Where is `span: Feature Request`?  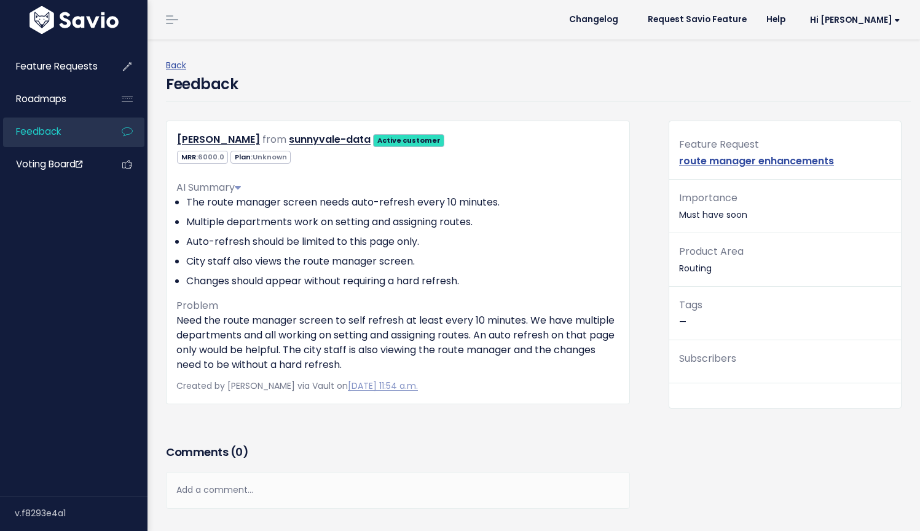
span: Feature Request is located at coordinates (719, 144).